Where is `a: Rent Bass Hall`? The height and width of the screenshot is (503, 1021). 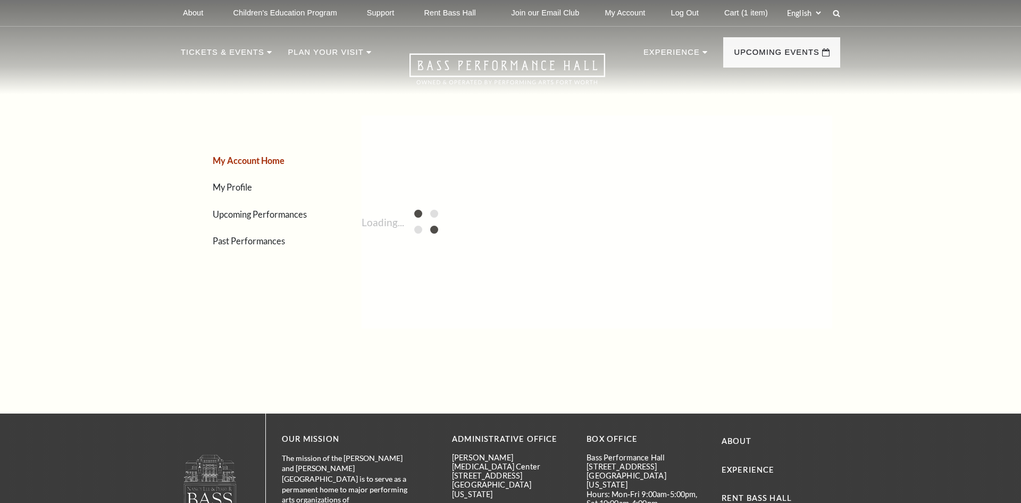
a: Rent Bass Hall is located at coordinates (757, 497).